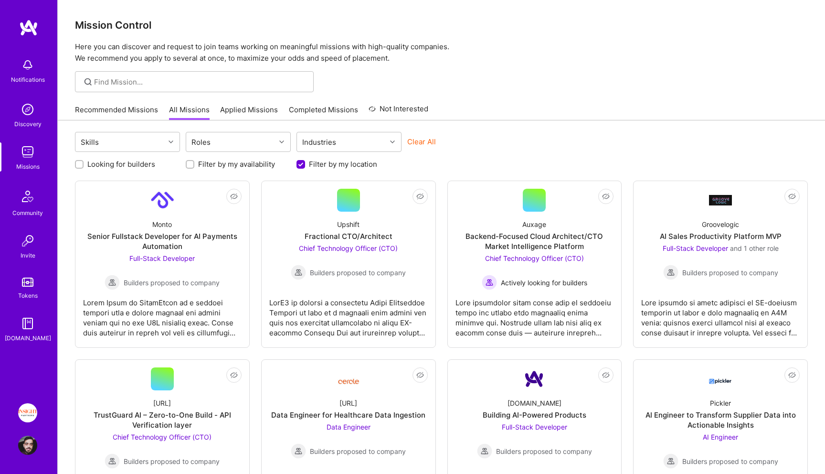 Image resolution: width=825 pixels, height=474 pixels. Describe the element at coordinates (349, 236) in the screenshot. I see `div: Fractional CTO/Architect` at that location.